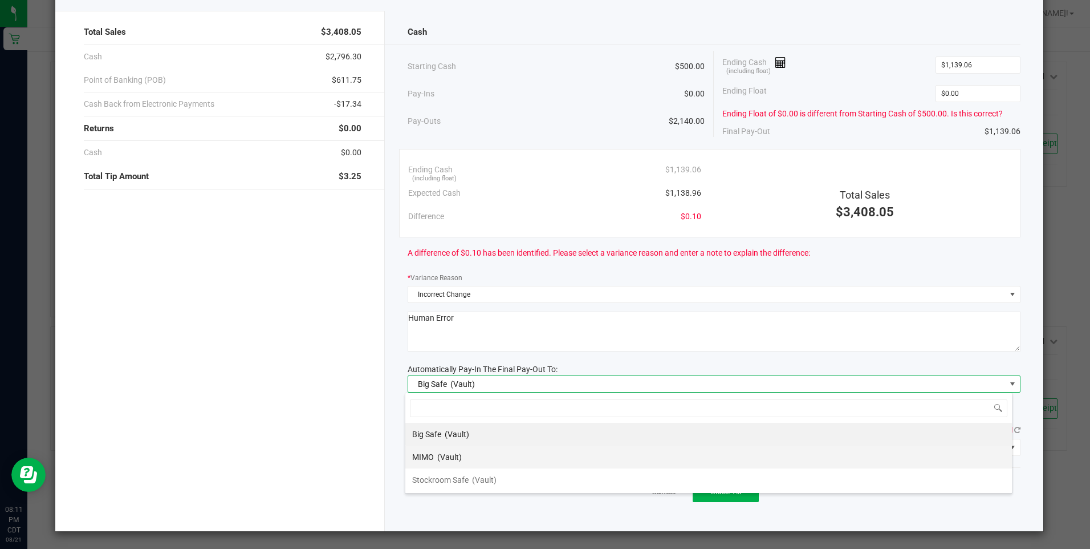 The width and height of the screenshot is (1090, 549). Describe the element at coordinates (683, 193) in the screenshot. I see `span: $1,138.96` at that location.